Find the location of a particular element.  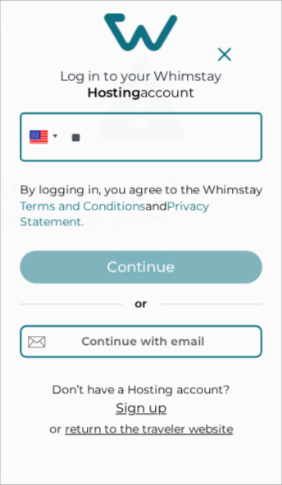

button: Continue is located at coordinates (141, 267).